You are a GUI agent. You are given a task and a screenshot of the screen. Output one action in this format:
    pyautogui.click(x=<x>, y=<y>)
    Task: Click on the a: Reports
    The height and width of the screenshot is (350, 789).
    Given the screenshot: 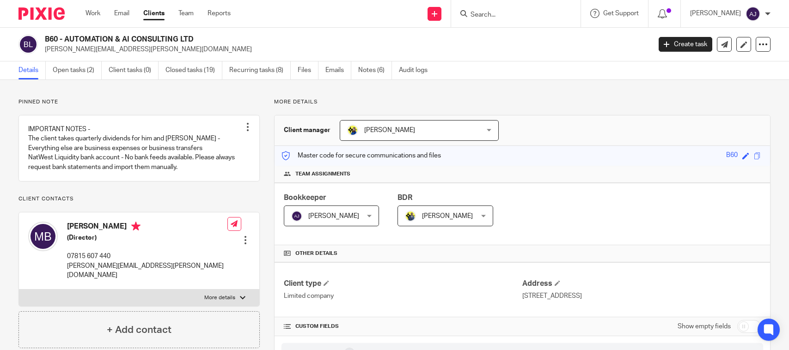 What is the action you would take?
    pyautogui.click(x=219, y=13)
    